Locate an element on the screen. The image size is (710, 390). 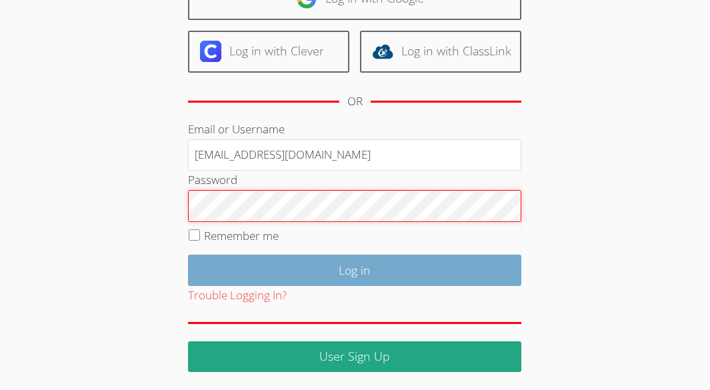
a: User Sign Up is located at coordinates (355, 357).